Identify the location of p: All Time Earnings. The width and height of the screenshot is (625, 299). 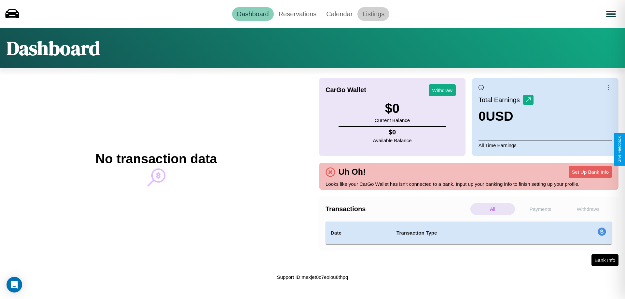
(545, 145).